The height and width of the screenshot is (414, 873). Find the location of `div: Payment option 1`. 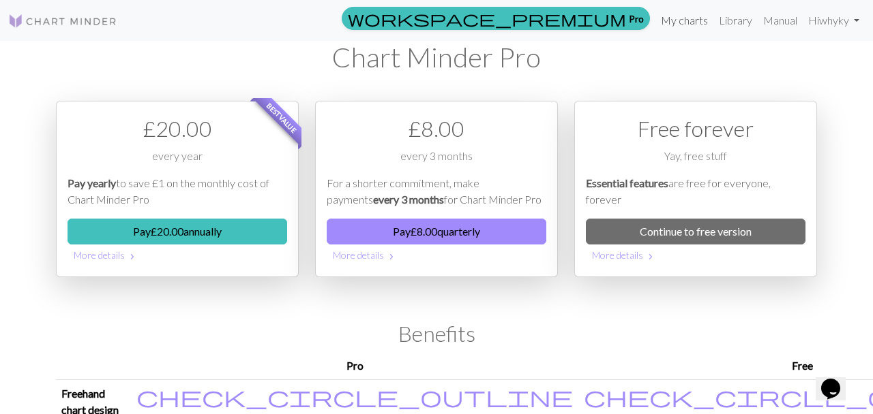

div: Payment option 1 is located at coordinates (177, 189).